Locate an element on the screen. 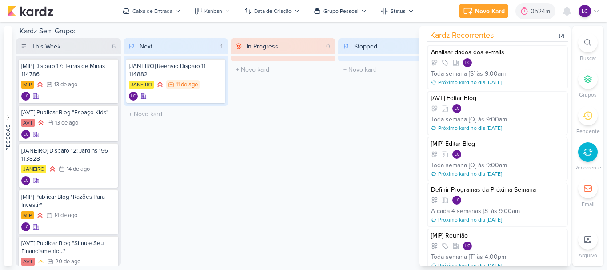 Image resolution: width=607 pixels, height=270 pixels. p: Recorrente is located at coordinates (588, 168).